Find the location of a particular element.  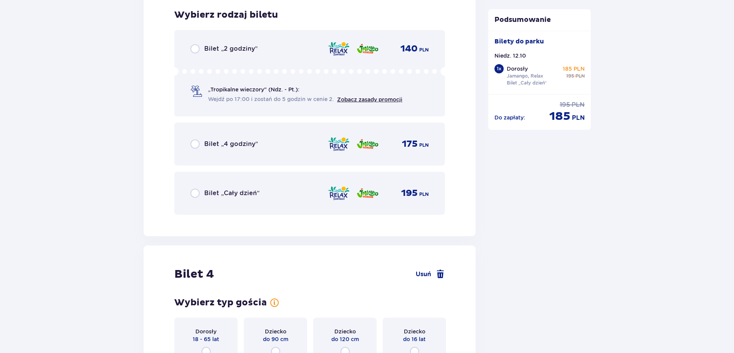

span: do 120 cm is located at coordinates (345, 339).